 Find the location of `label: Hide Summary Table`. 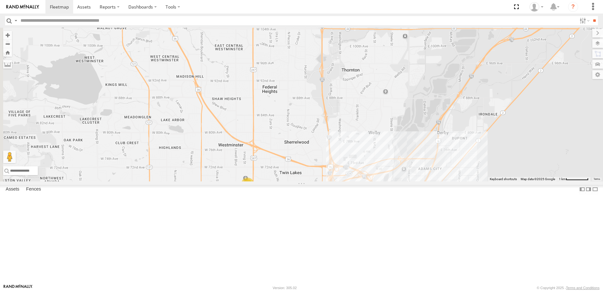

label: Hide Summary Table is located at coordinates (595, 189).